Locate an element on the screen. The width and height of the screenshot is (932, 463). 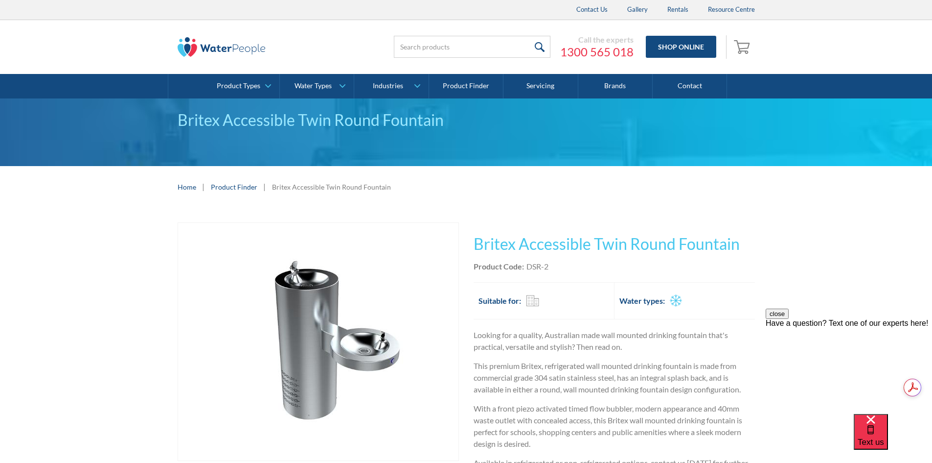
div: Call the experts is located at coordinates (597, 40).